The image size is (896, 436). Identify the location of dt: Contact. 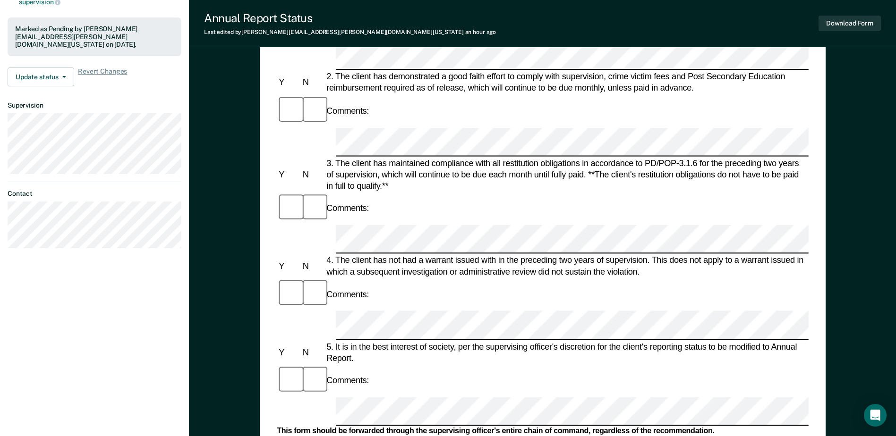
(94, 194).